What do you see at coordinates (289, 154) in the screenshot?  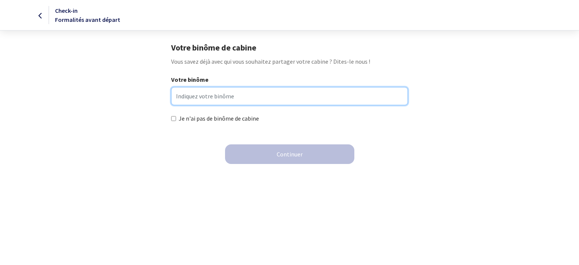 I see `button: Continuer` at bounding box center [289, 154].